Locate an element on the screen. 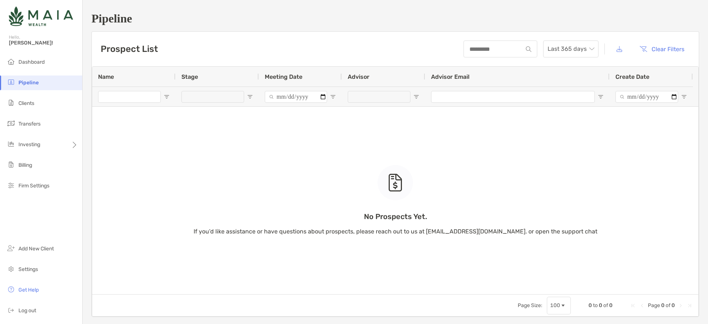  img: empty state icon is located at coordinates (395, 183).